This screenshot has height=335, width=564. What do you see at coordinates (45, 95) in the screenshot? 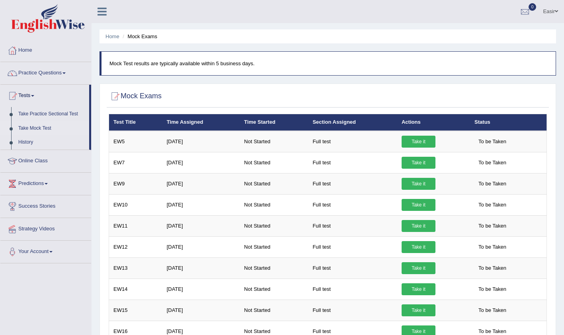
I see `a: Tests` at bounding box center [45, 95].